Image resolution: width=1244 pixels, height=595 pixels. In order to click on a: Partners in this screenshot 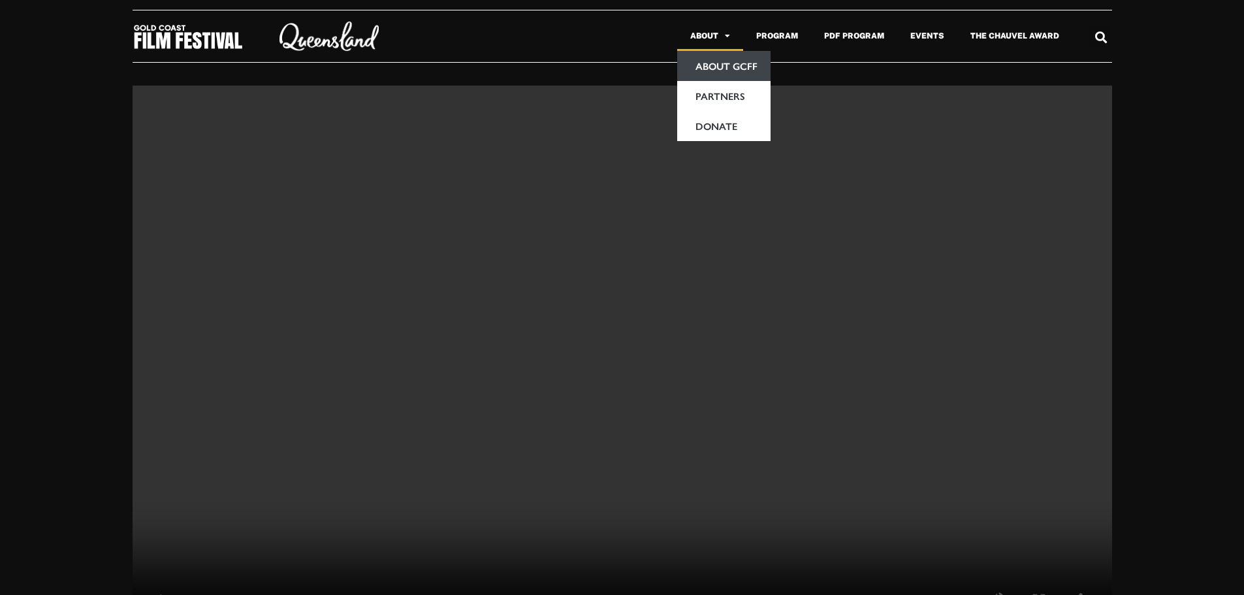, I will do `click(724, 96)`.